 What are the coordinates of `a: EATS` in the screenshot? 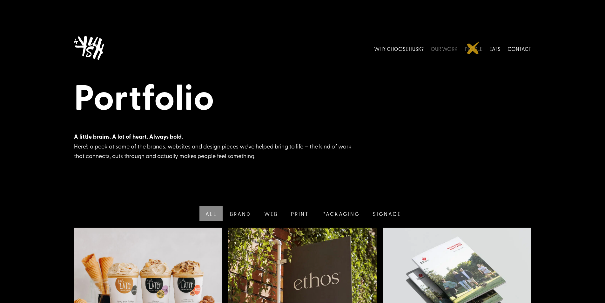 It's located at (495, 48).